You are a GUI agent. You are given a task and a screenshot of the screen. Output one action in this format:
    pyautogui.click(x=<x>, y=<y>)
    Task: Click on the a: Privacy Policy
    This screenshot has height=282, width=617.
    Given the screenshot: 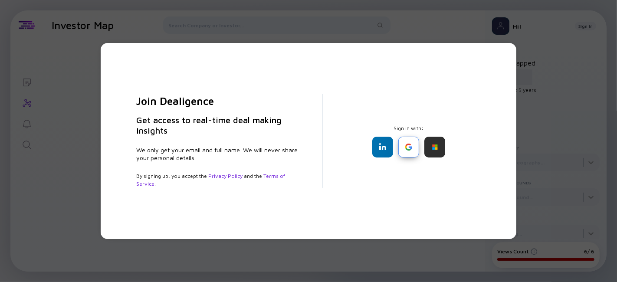 What is the action you would take?
    pyautogui.click(x=225, y=176)
    